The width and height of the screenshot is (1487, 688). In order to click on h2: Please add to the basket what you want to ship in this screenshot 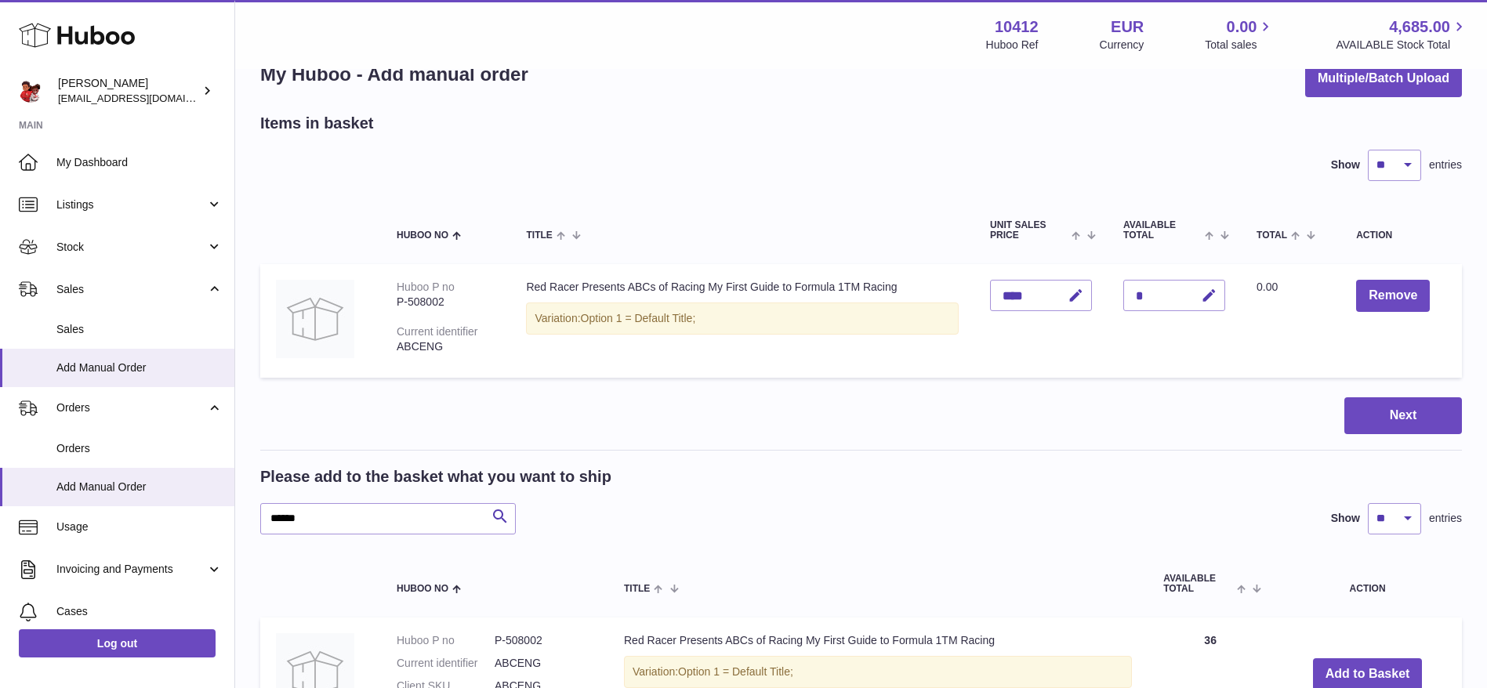, I will do `click(436, 477)`.